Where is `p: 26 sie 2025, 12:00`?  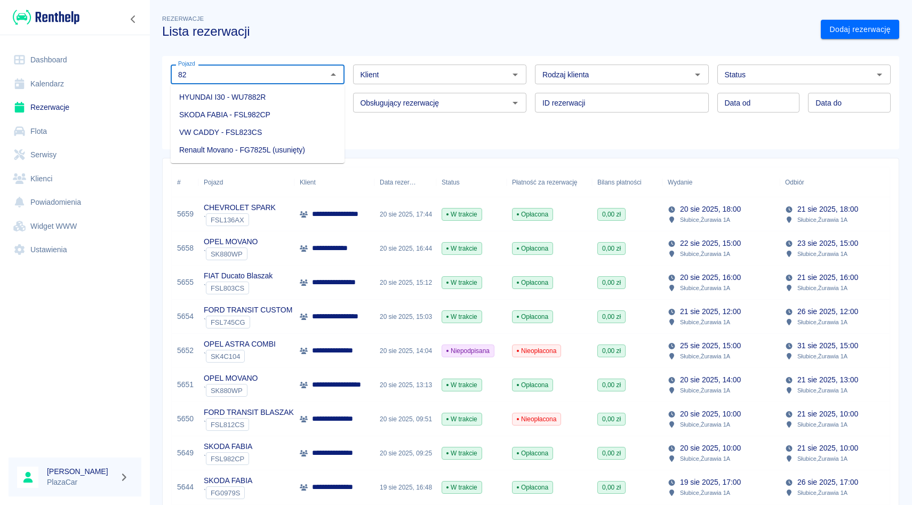 p: 26 sie 2025, 12:00 is located at coordinates (827, 311).